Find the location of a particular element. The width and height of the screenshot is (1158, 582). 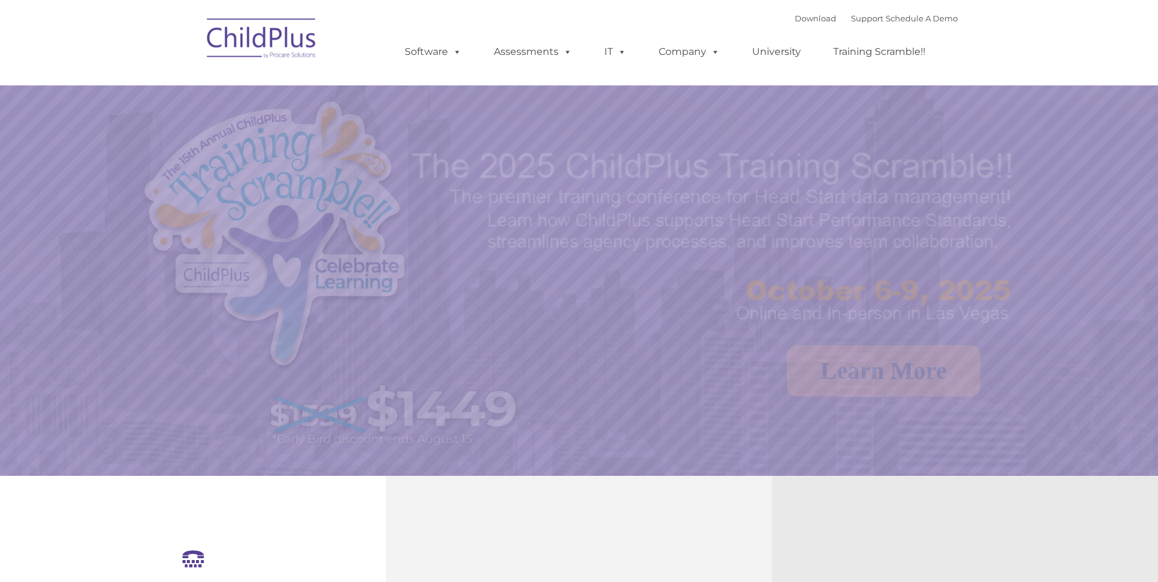

a: Assessments is located at coordinates (533, 52).